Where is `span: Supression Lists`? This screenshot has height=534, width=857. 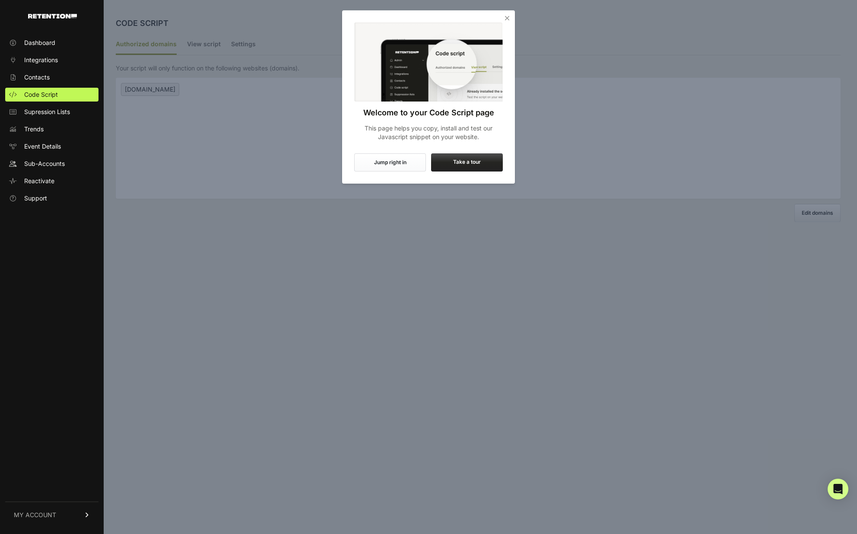
span: Supression Lists is located at coordinates (47, 112).